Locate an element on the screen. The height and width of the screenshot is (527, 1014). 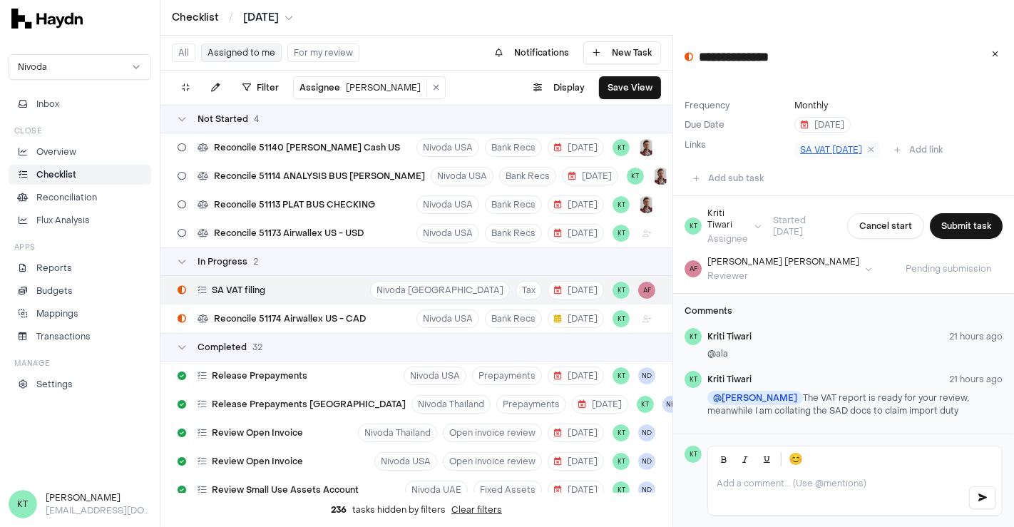
button: Add link is located at coordinates (918, 150).